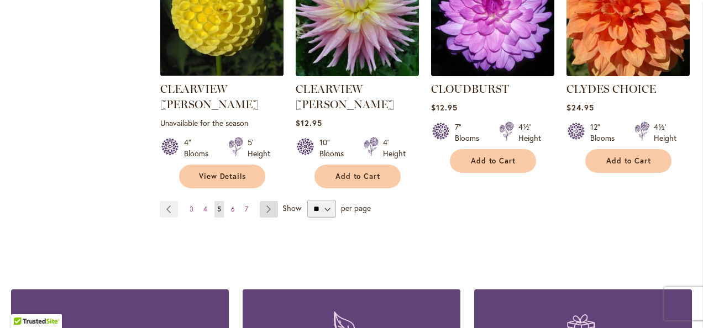 The height and width of the screenshot is (328, 703). What do you see at coordinates (357, 73) in the screenshot?
I see `a: Clearview Jonas` at bounding box center [357, 73].